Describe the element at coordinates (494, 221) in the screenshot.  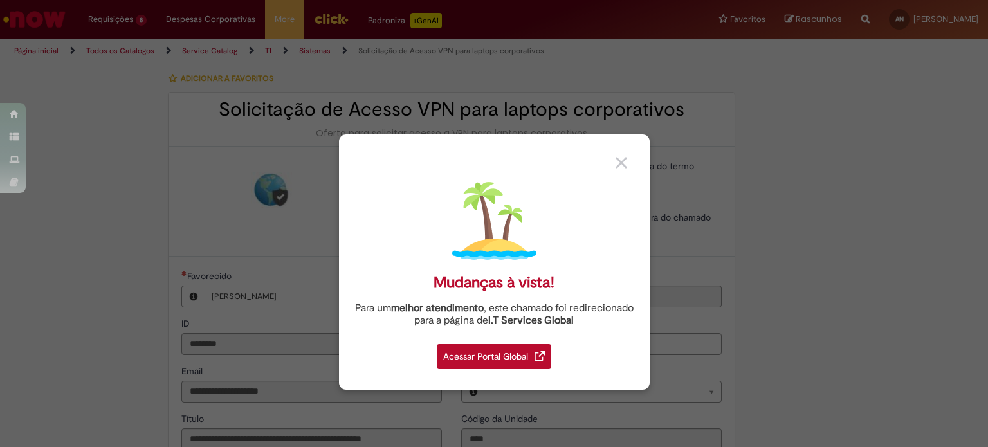
I see `img: island.png` at that location.